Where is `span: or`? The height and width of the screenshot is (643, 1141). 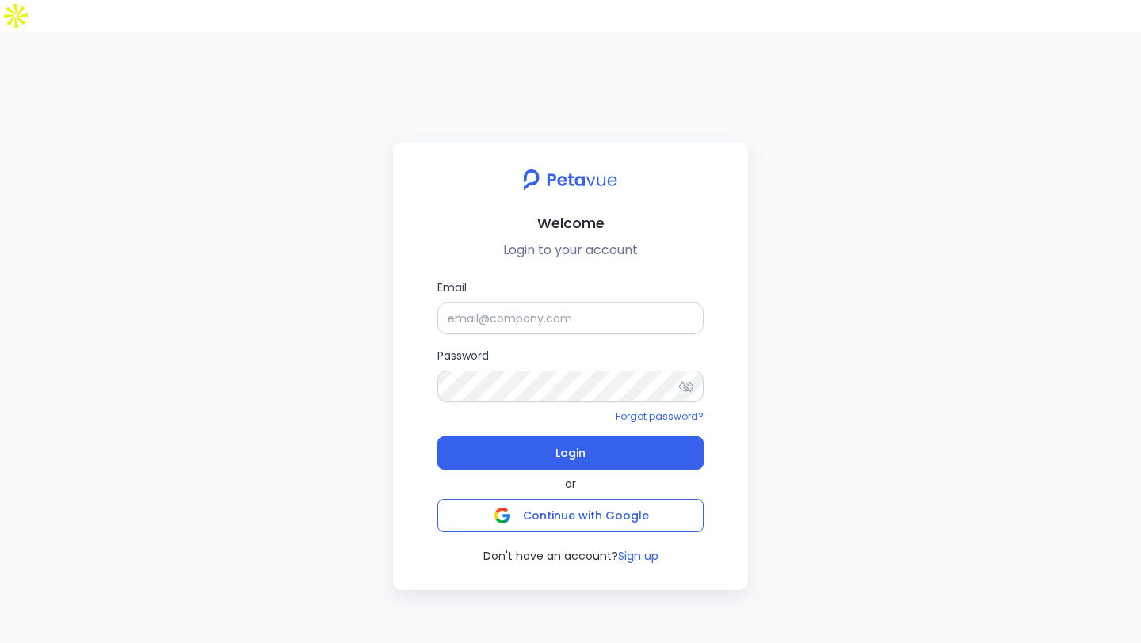
span: or is located at coordinates (570, 484).